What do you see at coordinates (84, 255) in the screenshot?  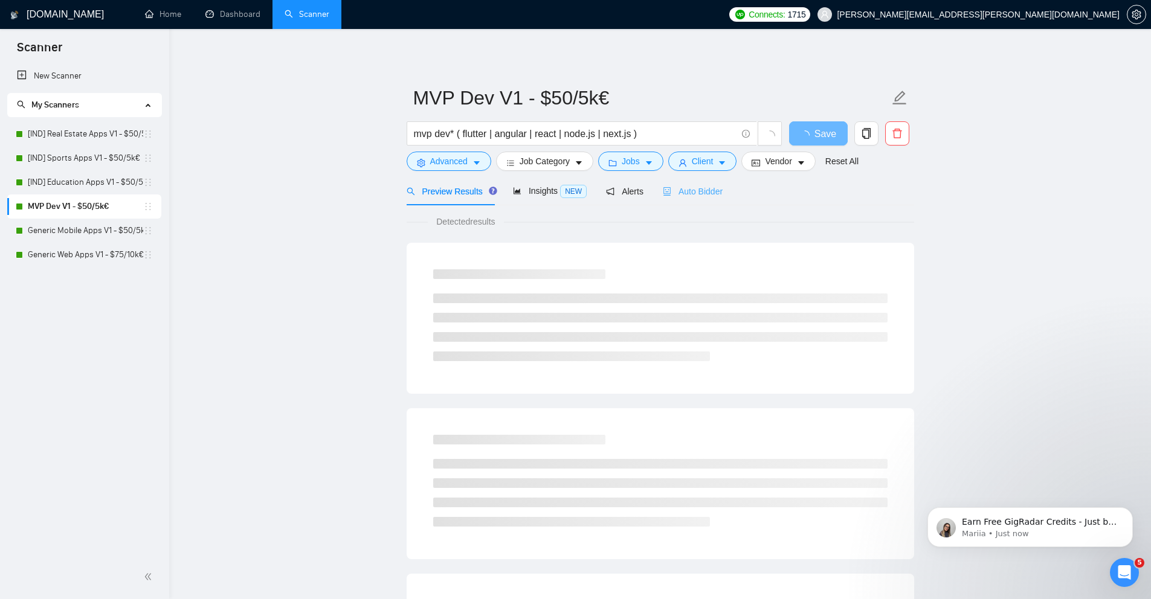 I see `li: Generic Web Apps V1 - $75/10k€` at bounding box center [84, 255].